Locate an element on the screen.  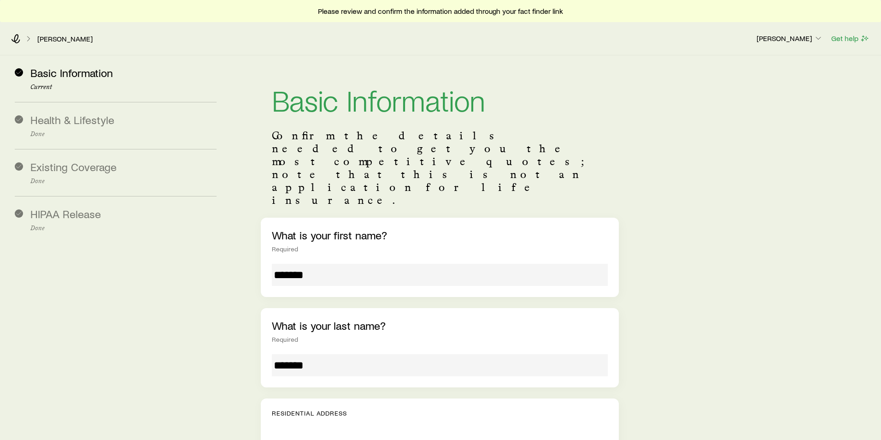
span: Existing Coverage is located at coordinates (73, 166).